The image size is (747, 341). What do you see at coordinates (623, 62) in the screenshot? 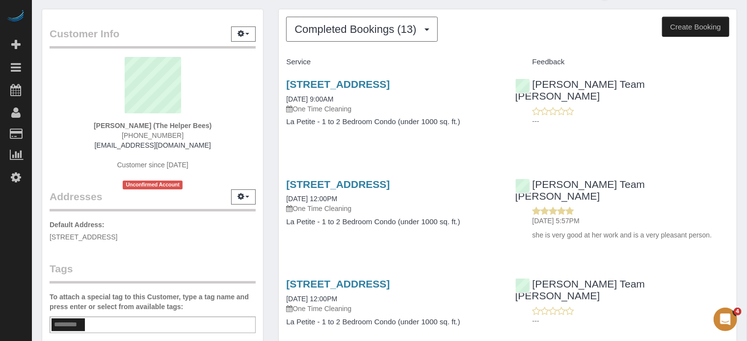
I see `h4: Feedback` at bounding box center [623, 62].